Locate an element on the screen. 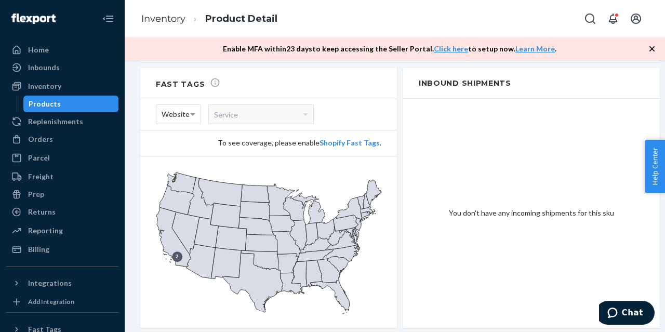  a: Inbounds is located at coordinates (62, 68).